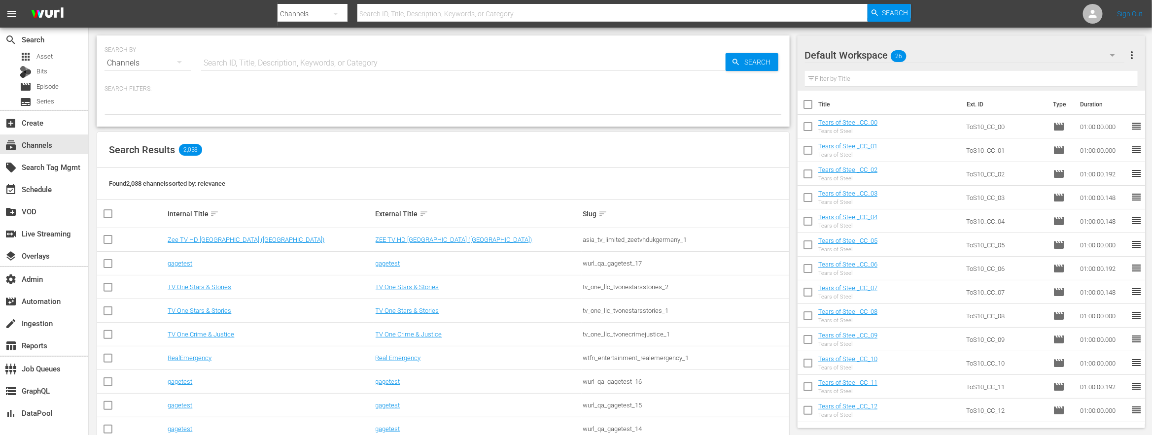 Image resolution: width=1152 pixels, height=435 pixels. Describe the element at coordinates (1005, 221) in the screenshot. I see `td: ToS10_CC_04` at that location.